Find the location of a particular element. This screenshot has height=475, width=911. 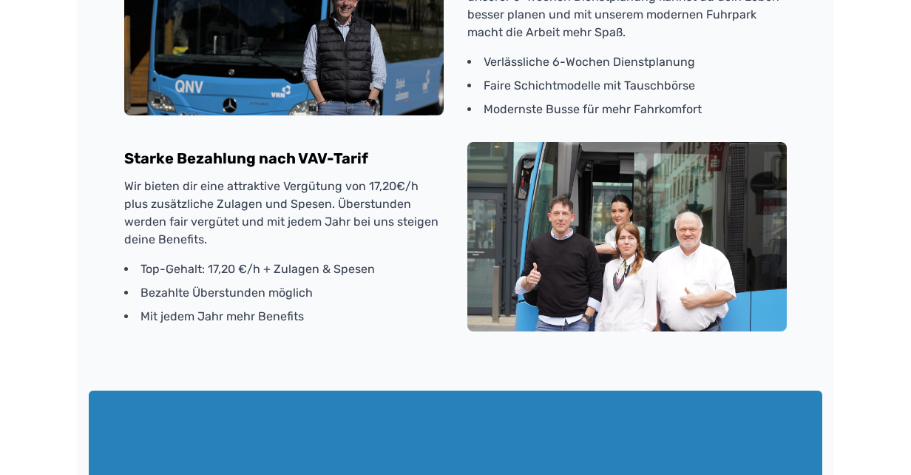

li: Bezahlte Überstunden möglich is located at coordinates (284, 293).